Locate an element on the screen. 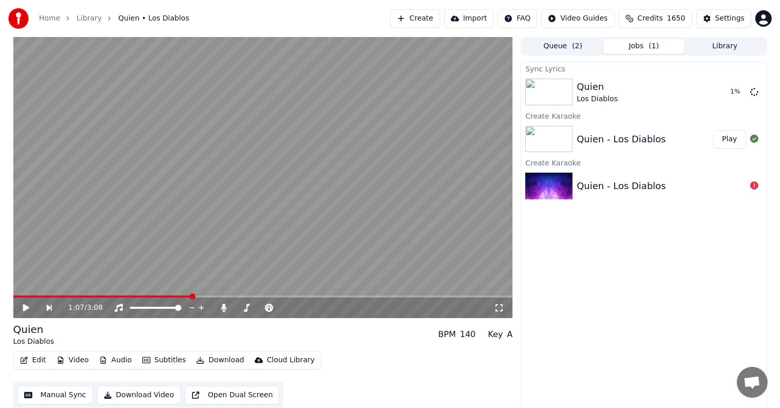 The height and width of the screenshot is (408, 780). button: Video Guides is located at coordinates (578, 18).